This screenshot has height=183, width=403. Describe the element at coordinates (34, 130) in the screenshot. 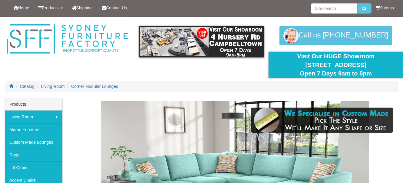

I see `a: Moran Furniture` at that location.